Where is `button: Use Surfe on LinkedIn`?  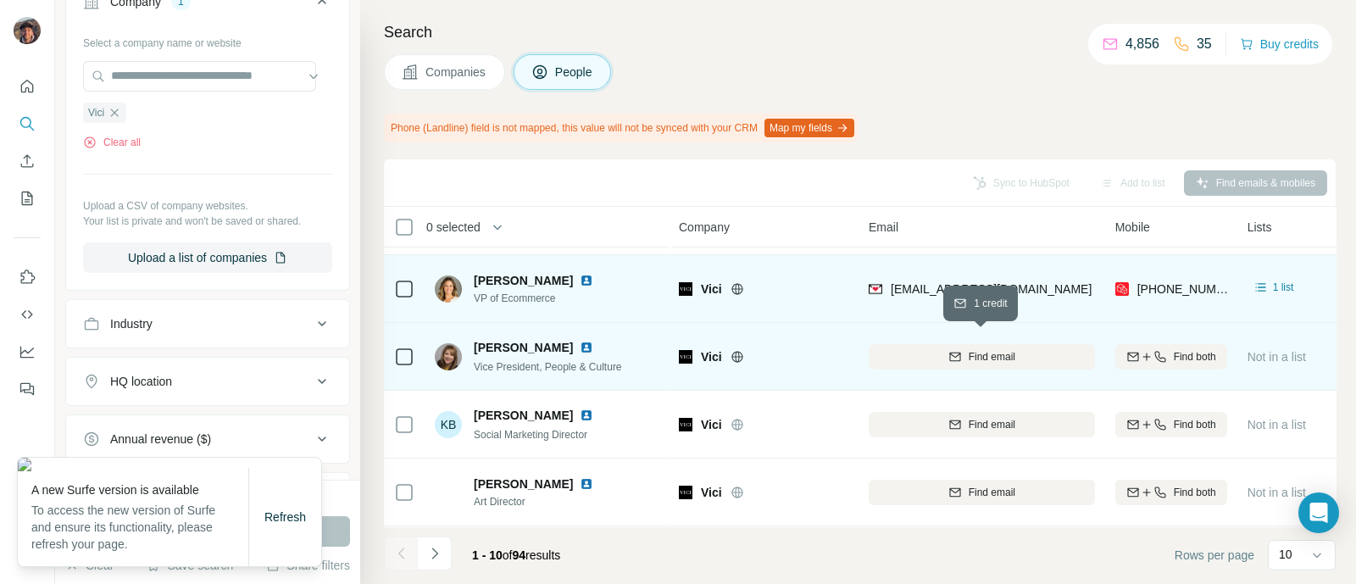 button: Use Surfe on LinkedIn is located at coordinates (27, 277).